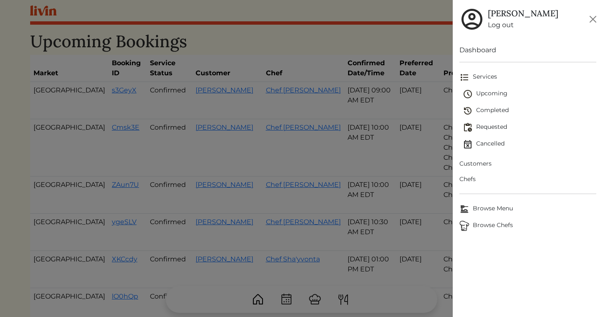 This screenshot has height=317, width=603. What do you see at coordinates (464, 77) in the screenshot?
I see `img: format_list_bulleted-ebc7f0161ee23162107b508e562e81cd567eeab2455044221954b09d19068e74.svg` at bounding box center [464, 77].